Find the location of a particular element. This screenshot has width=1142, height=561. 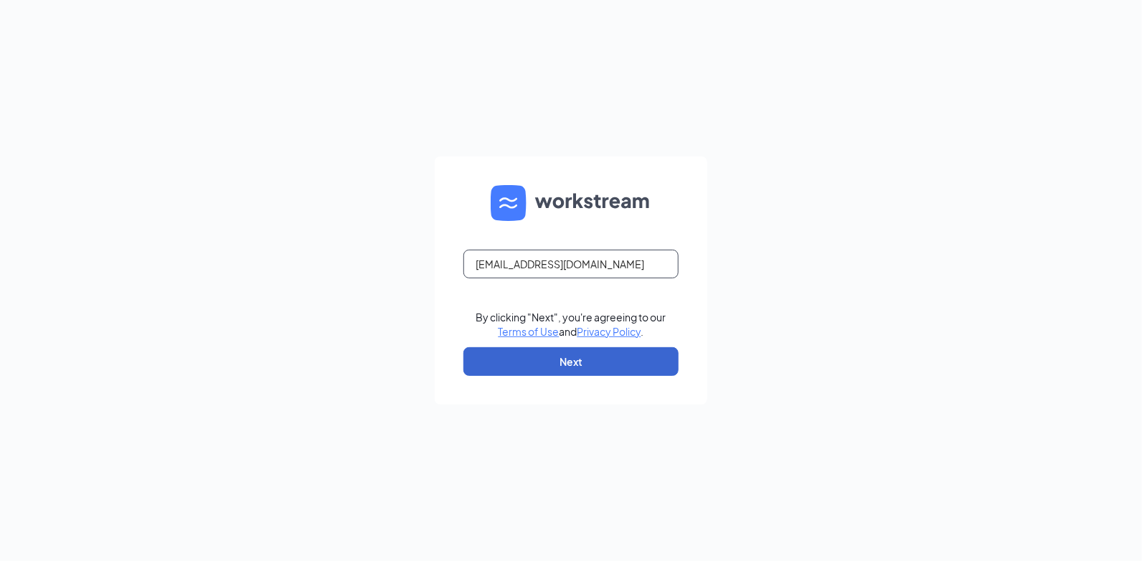

a: Privacy Policy is located at coordinates (609, 331).